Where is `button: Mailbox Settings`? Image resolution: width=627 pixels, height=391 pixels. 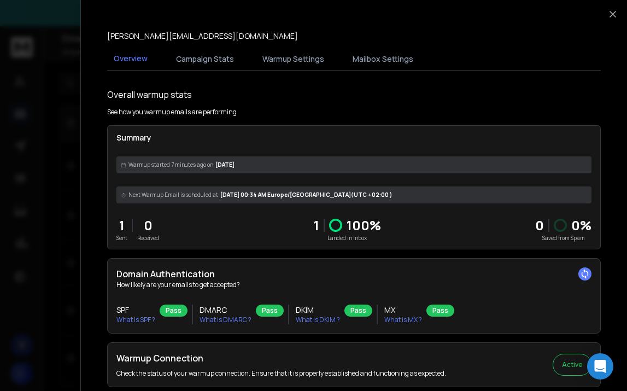
button: Mailbox Settings is located at coordinates (383, 59).